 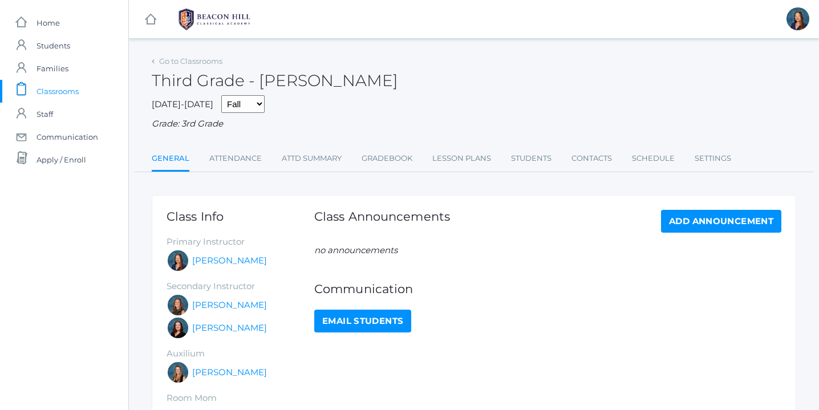 What do you see at coordinates (53, 46) in the screenshot?
I see `span: Students` at bounding box center [53, 46].